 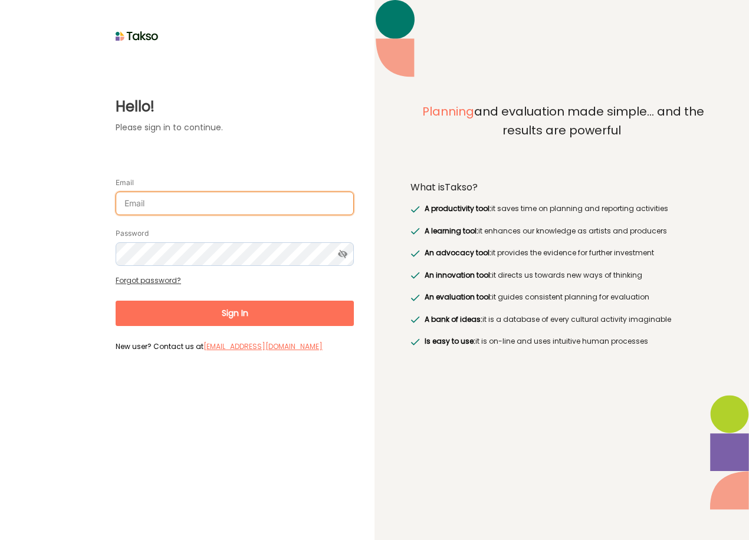 I want to click on input: Email, so click(x=235, y=203).